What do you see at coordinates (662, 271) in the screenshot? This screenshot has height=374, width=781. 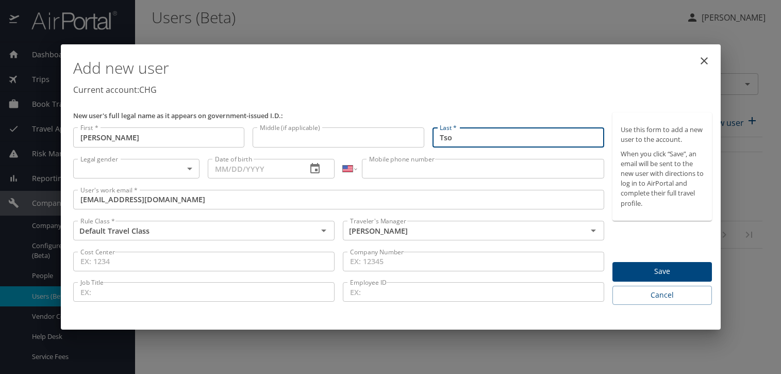 I see `span: Save` at bounding box center [662, 271].